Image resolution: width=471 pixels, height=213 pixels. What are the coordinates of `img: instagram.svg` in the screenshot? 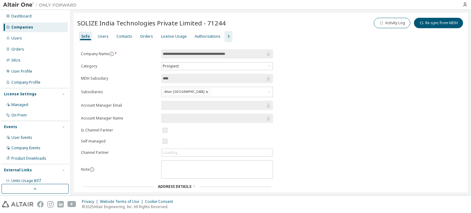 It's located at (50, 204).